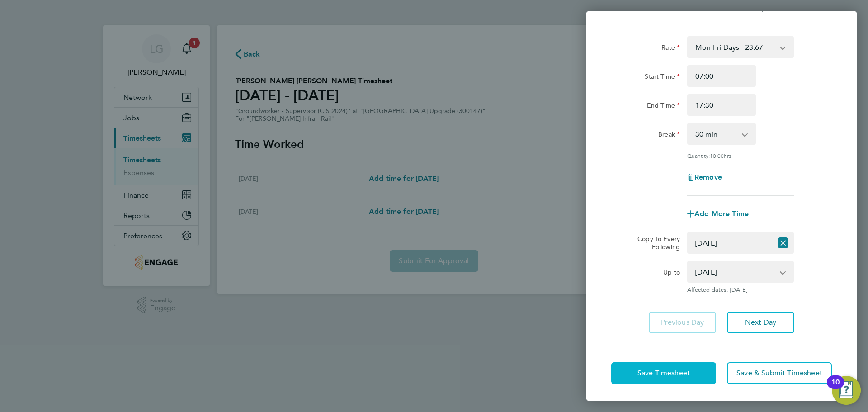 Image resolution: width=868 pixels, height=412 pixels. Describe the element at coordinates (846, 390) in the screenshot. I see `button: Open Resource Center, 10 new notifications` at that location.